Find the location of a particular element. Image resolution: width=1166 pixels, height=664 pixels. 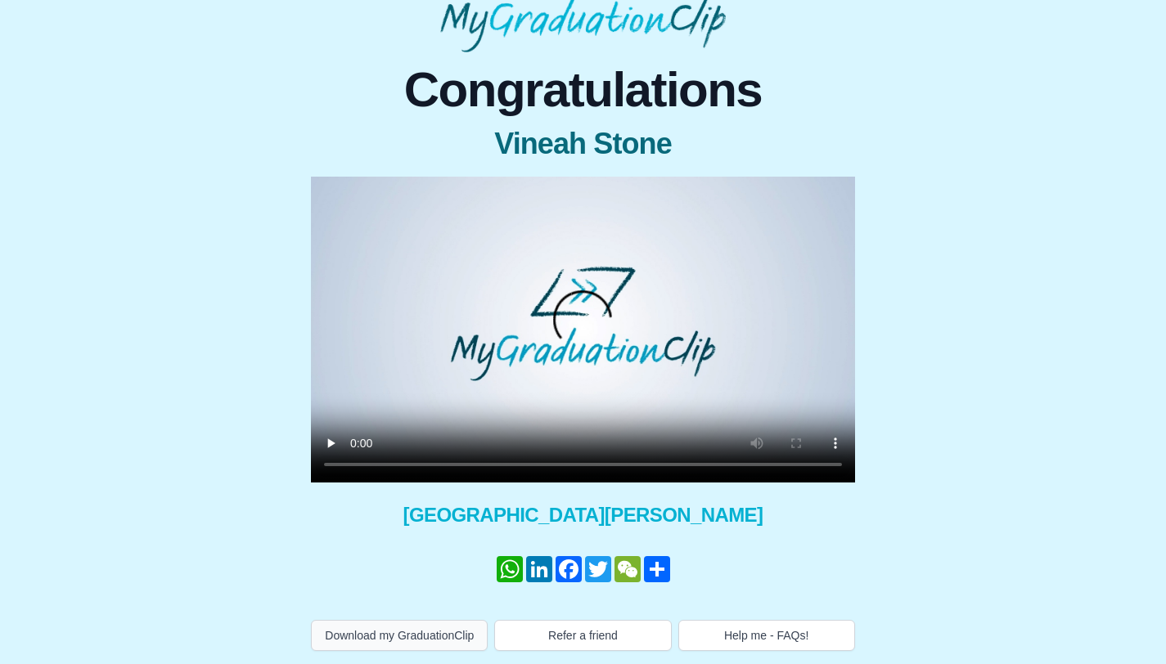

button: Help me - FAQs! is located at coordinates (766, 636).